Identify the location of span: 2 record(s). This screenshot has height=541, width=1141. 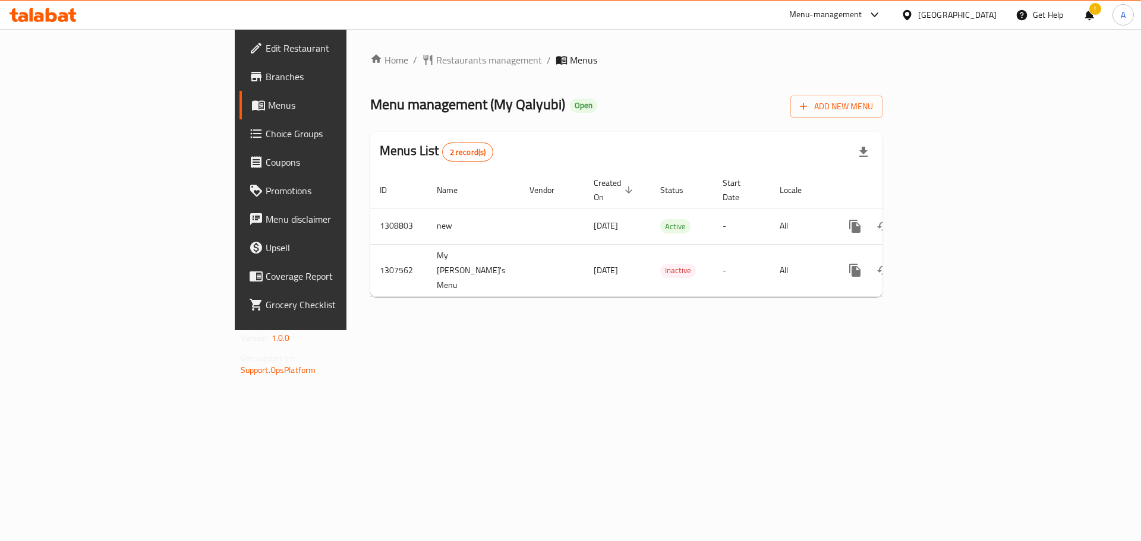
(468, 152).